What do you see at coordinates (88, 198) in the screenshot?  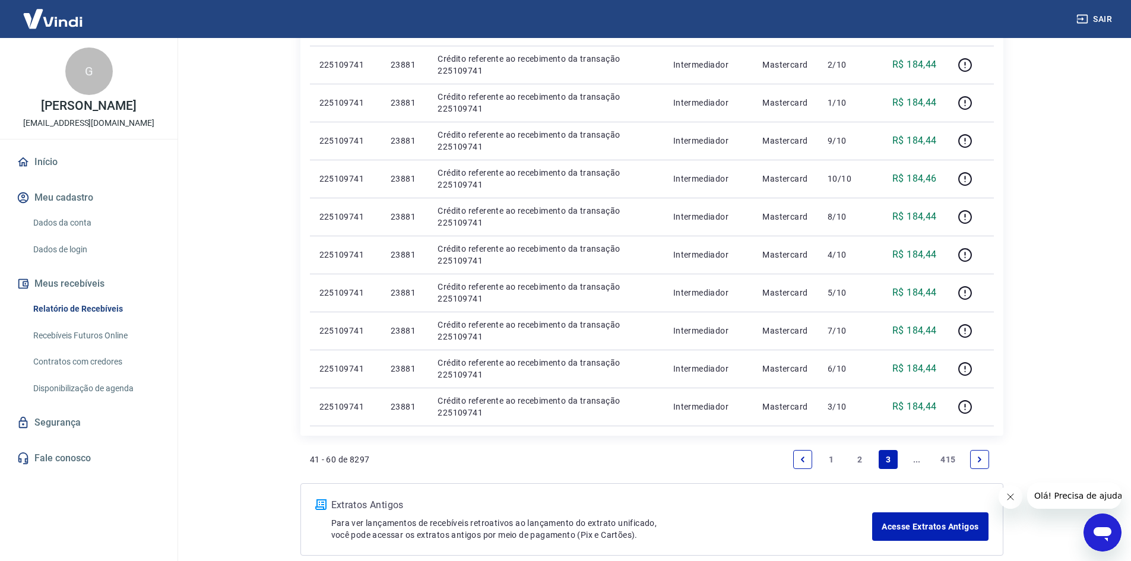 I see `button: Meu cadastro` at bounding box center [88, 198].